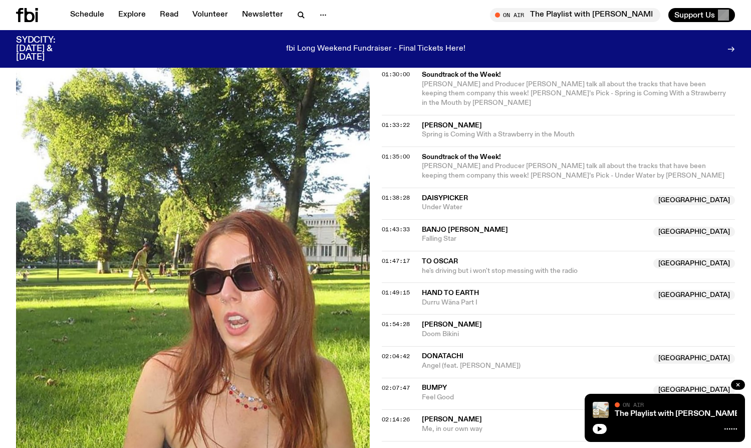  I want to click on span: Hand to Earth, so click(451, 293).